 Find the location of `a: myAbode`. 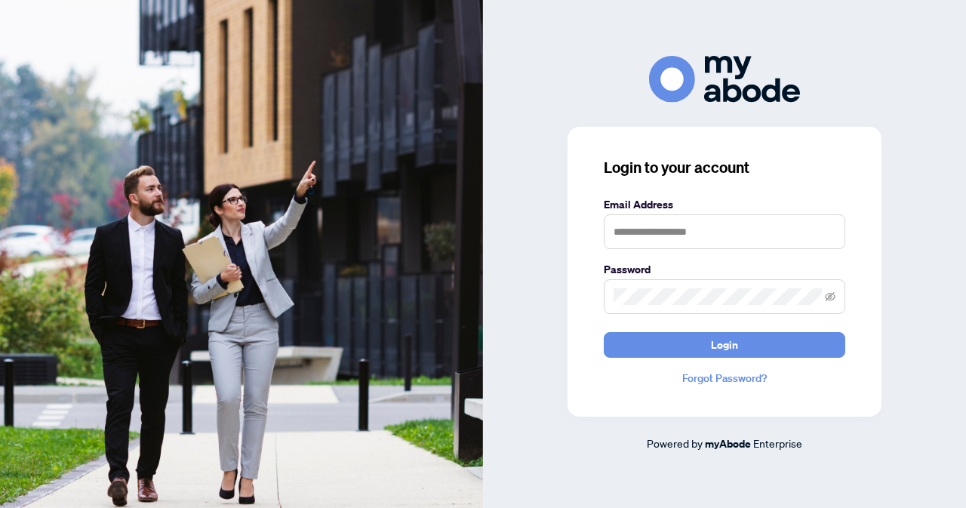

a: myAbode is located at coordinates (727, 444).